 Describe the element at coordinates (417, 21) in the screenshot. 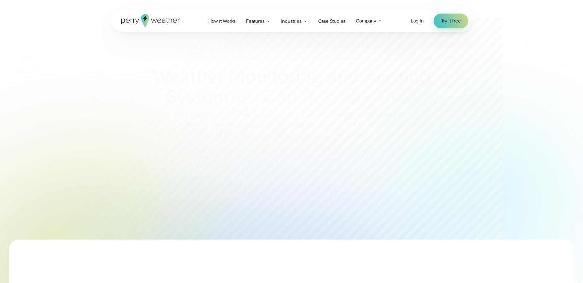

I see `span: Log in` at that location.